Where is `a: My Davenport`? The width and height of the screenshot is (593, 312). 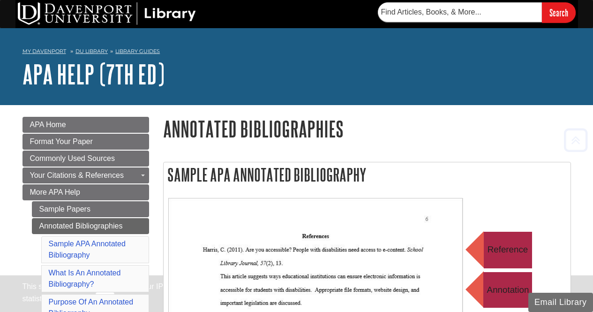 a: My Davenport is located at coordinates (44, 51).